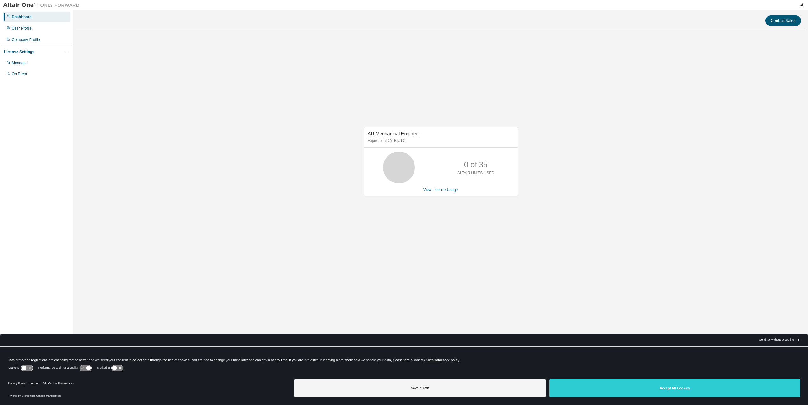  Describe the element at coordinates (26, 40) in the screenshot. I see `div: Company Profile` at that location.